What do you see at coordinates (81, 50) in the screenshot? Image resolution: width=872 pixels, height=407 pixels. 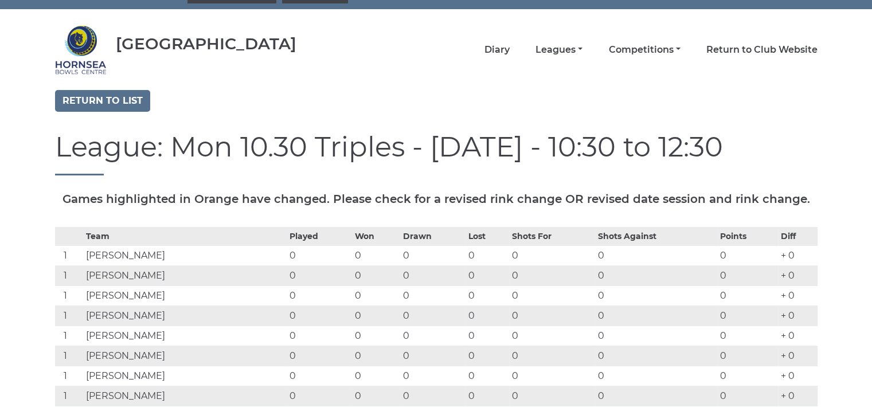 I see `img: Hornsea Bowls Centre` at bounding box center [81, 50].